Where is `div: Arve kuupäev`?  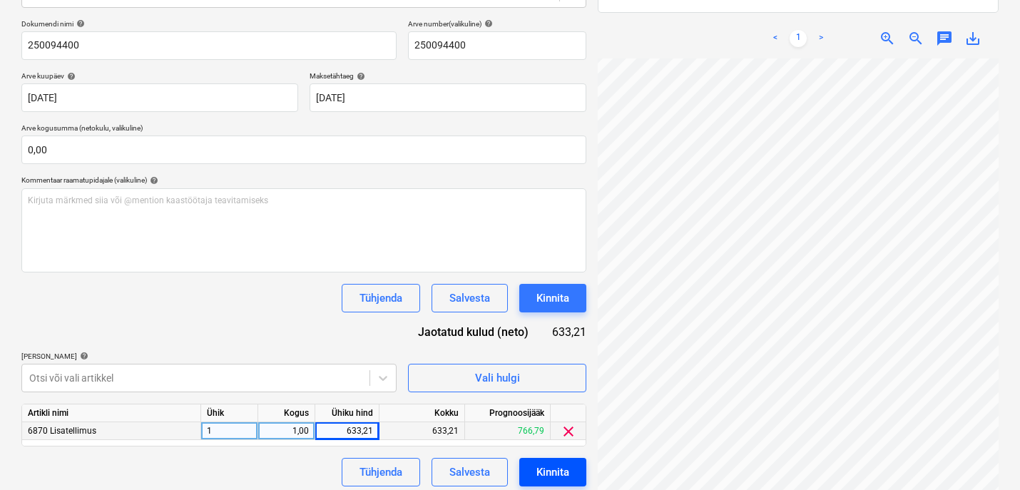 div: Arve kuupäev is located at coordinates (160, 76).